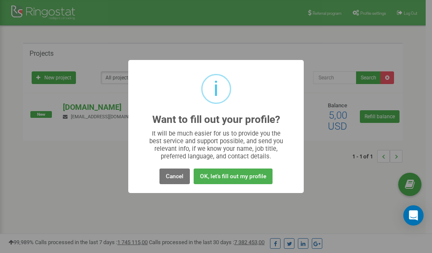 This screenshot has width=432, height=253. What do you see at coordinates (413, 215) in the screenshot?
I see `div: Open Intercom Messenger` at bounding box center [413, 215].